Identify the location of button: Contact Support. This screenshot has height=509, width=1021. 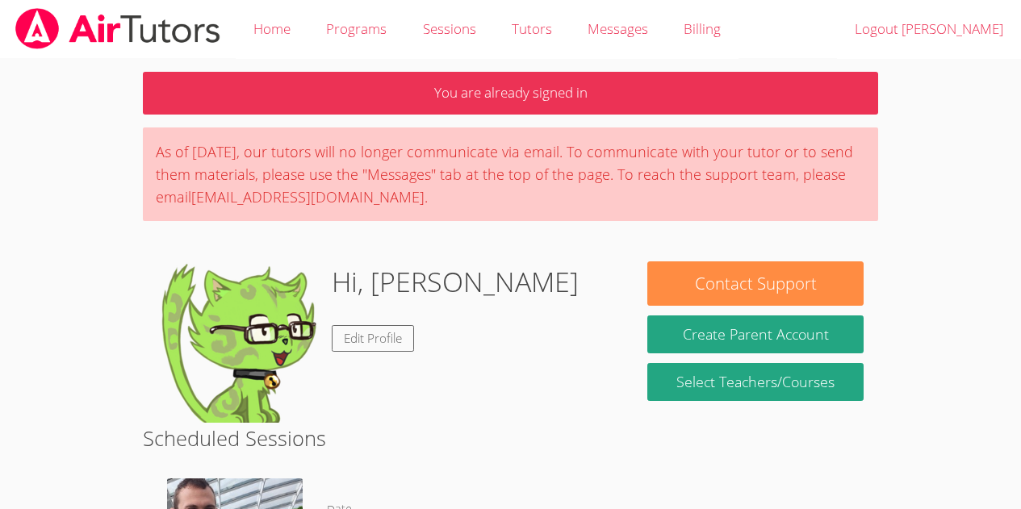
(755, 283).